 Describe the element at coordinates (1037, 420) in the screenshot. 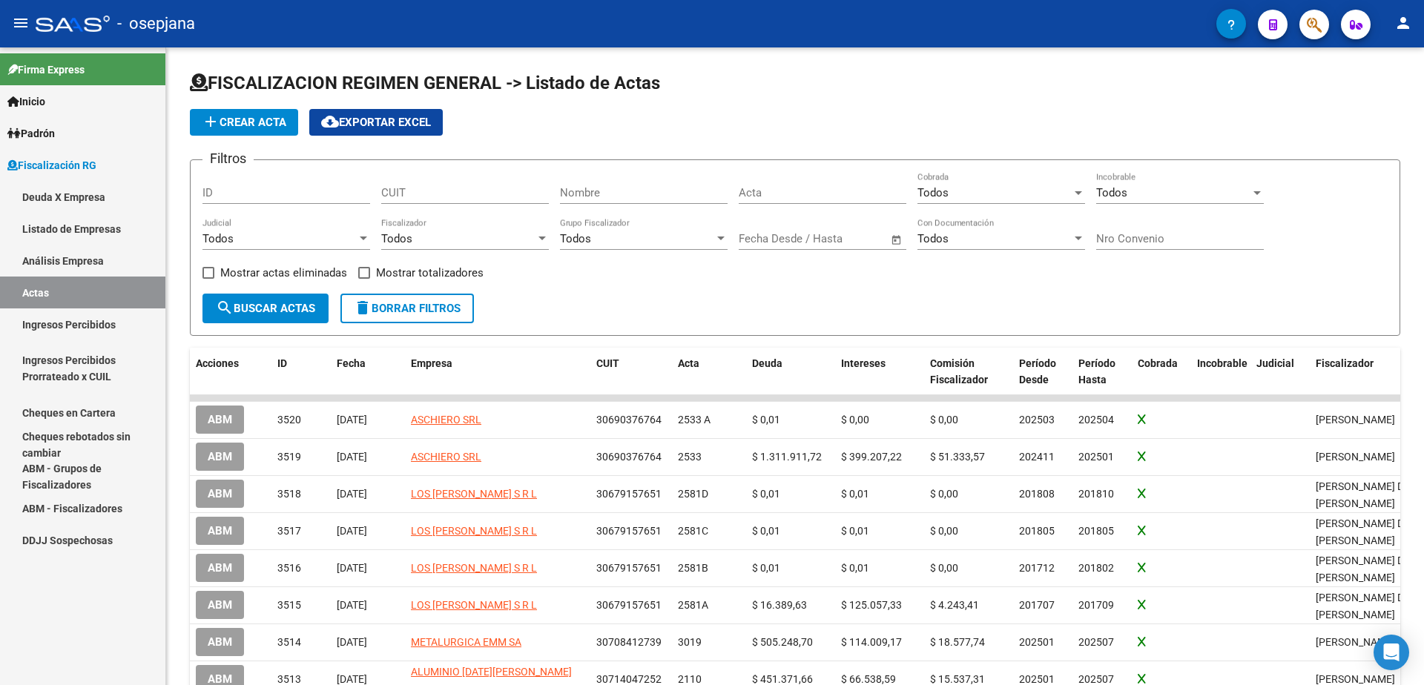

I see `span: 202503` at that location.